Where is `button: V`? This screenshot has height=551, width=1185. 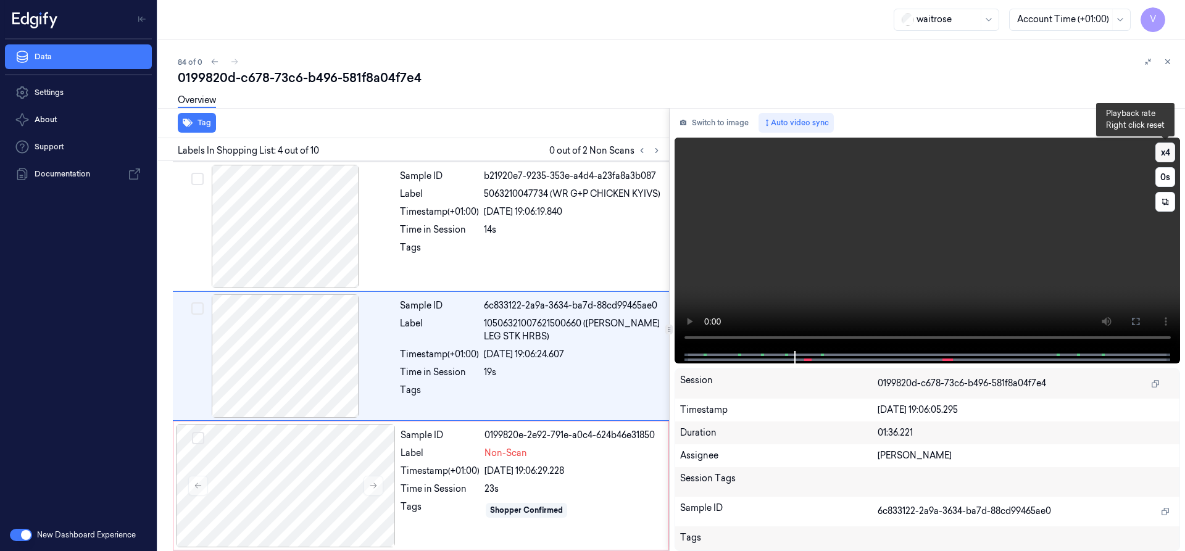
button: V is located at coordinates (1153, 20).